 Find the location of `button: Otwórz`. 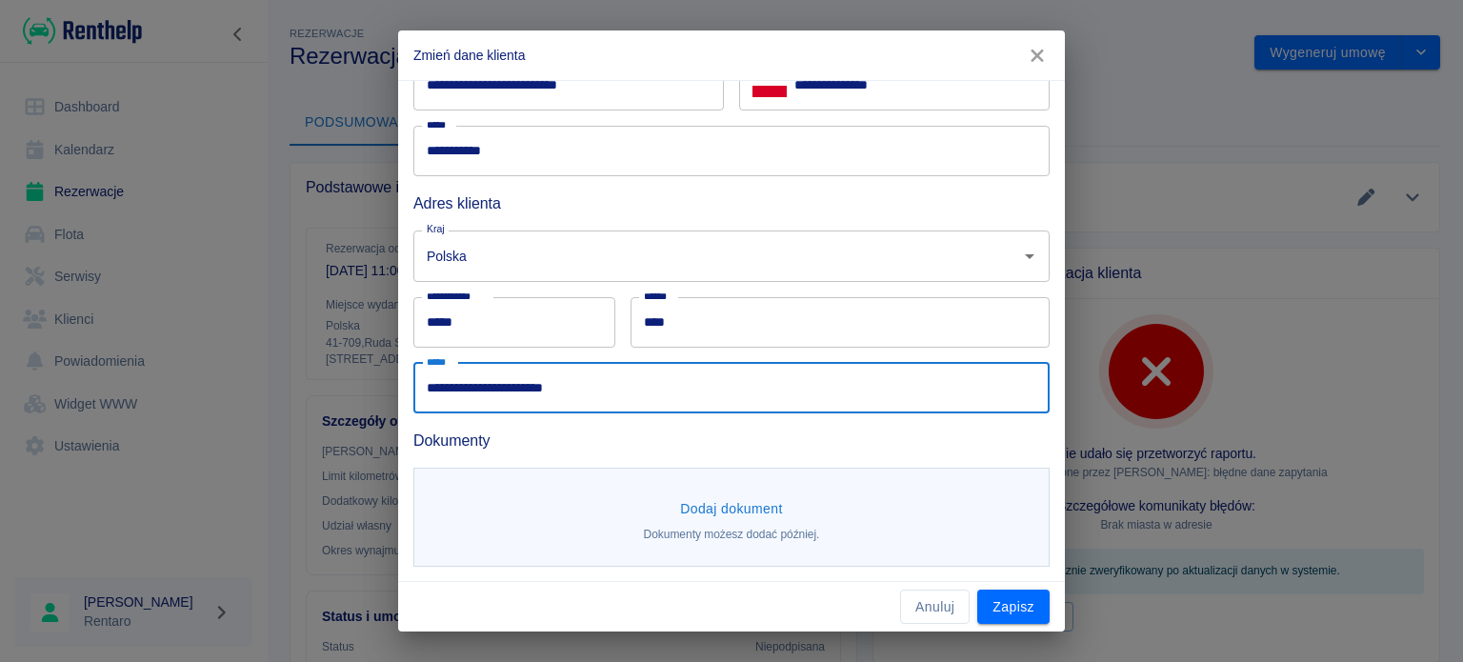

button: Otwórz is located at coordinates (1030, 256).